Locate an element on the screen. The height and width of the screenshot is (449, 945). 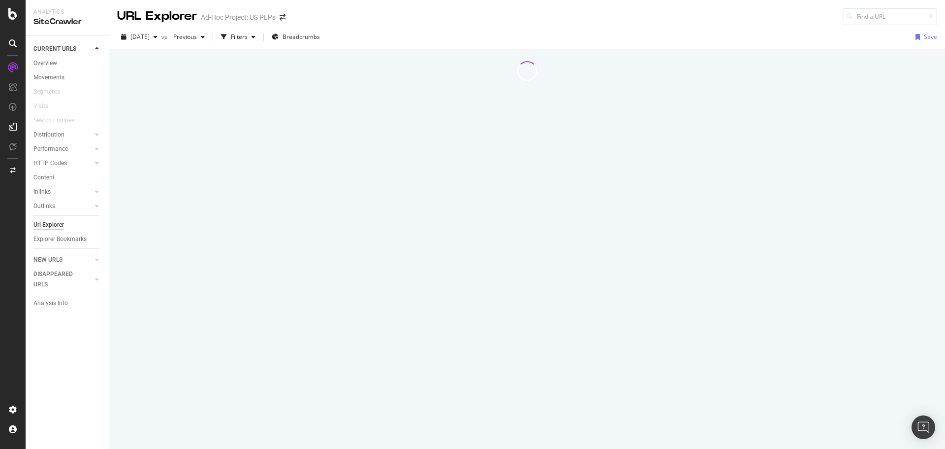
a: Movements is located at coordinates (67, 77).